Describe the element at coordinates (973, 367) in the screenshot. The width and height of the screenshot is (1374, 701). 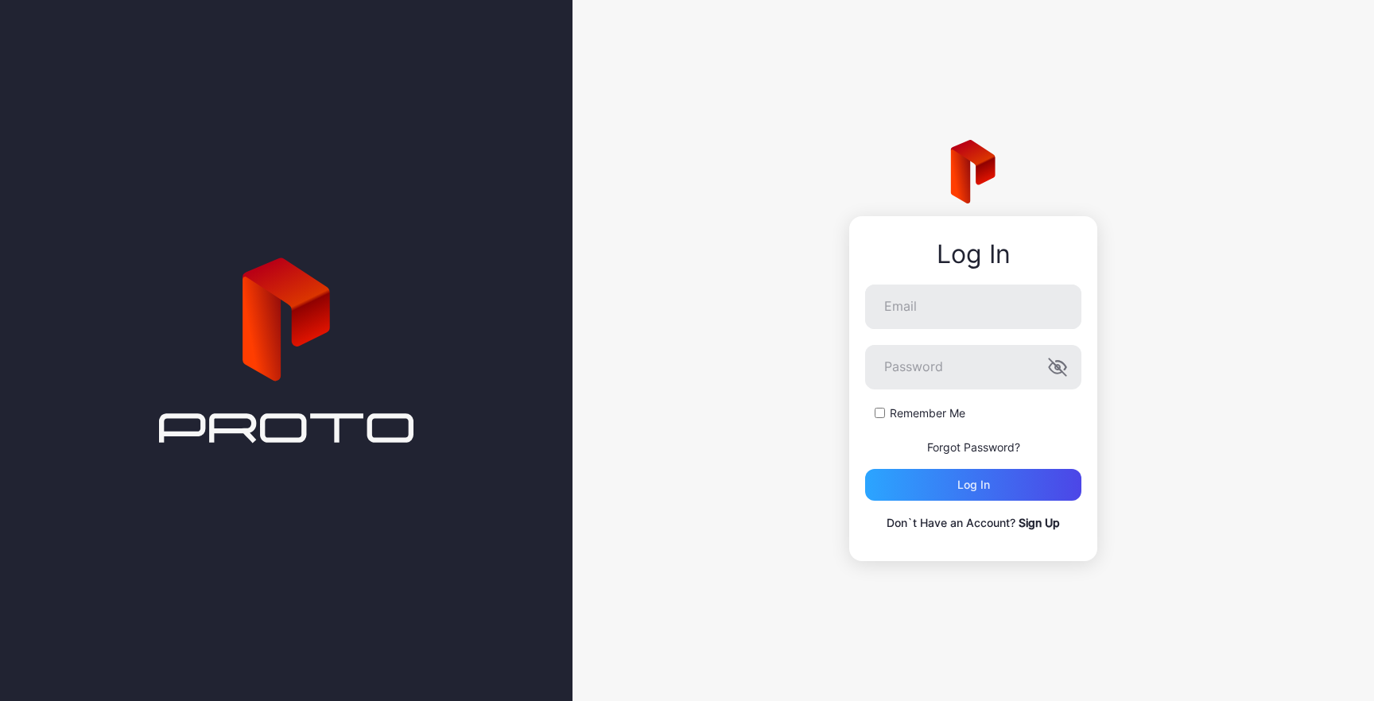
I see `input: Password` at that location.